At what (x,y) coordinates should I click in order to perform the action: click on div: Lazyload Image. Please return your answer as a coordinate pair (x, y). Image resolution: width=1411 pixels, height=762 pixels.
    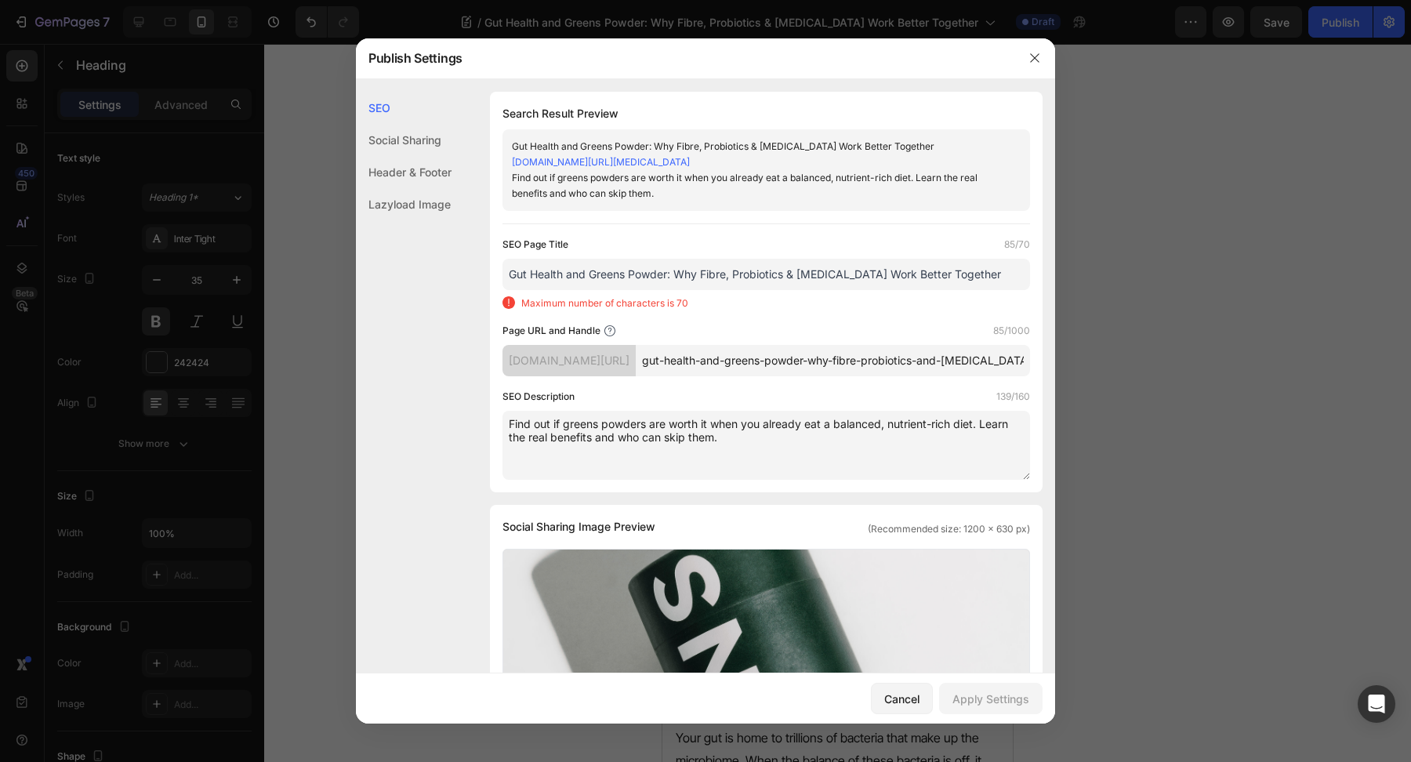
    Looking at the image, I should click on (404, 204).